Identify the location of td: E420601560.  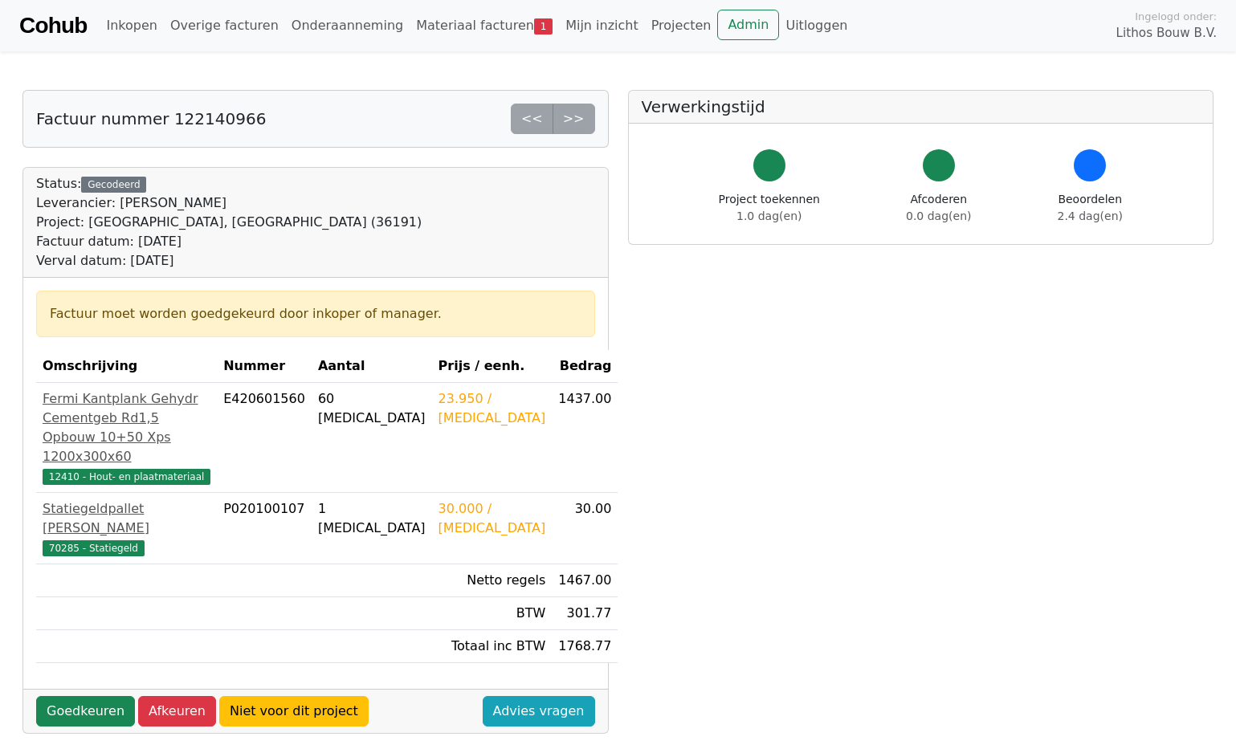
(264, 438).